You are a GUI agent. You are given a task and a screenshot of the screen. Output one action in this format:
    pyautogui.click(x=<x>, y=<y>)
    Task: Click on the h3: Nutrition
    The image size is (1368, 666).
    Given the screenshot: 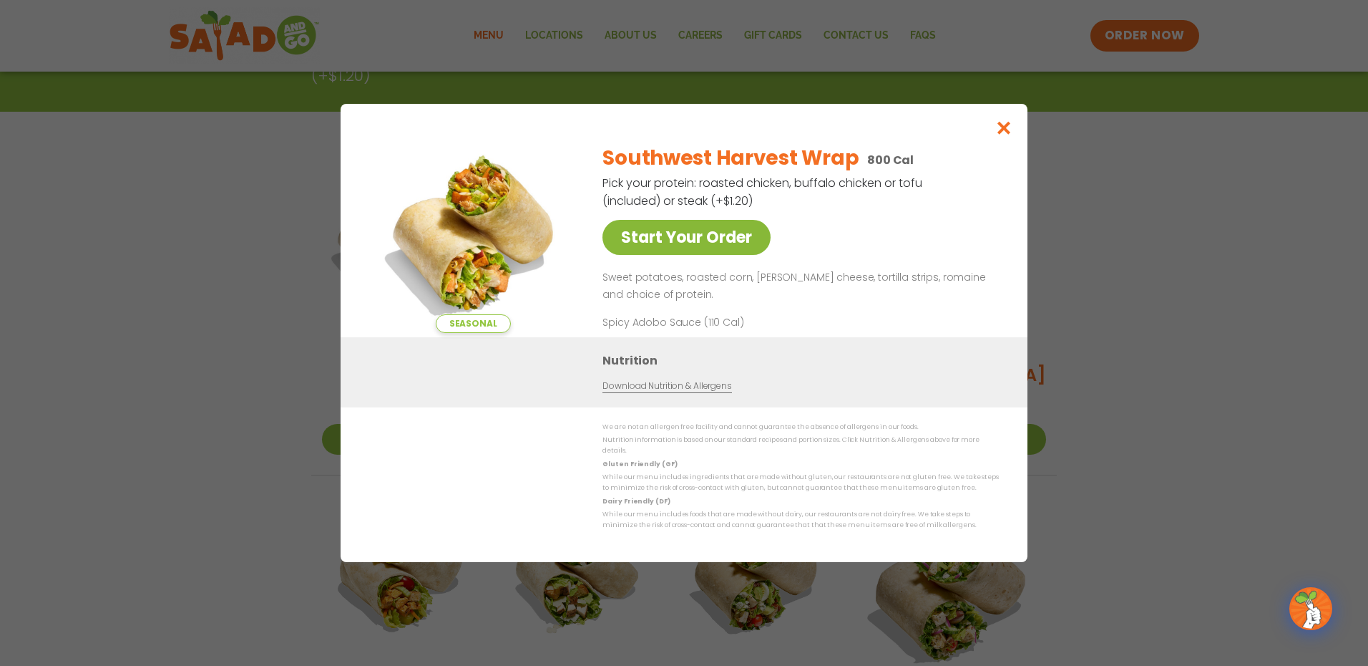 What is the action you would take?
    pyautogui.click(x=804, y=360)
    